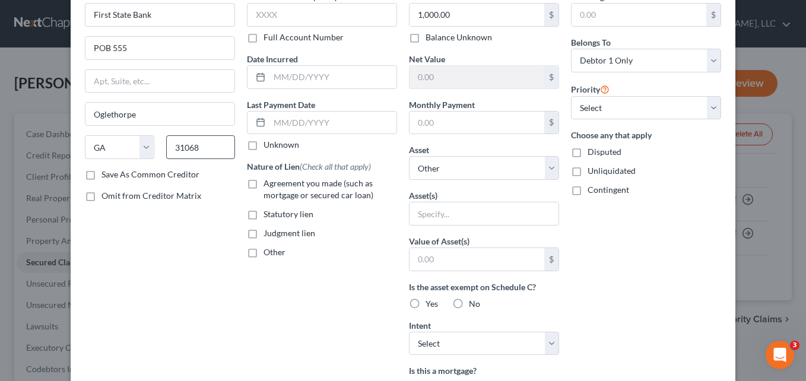  What do you see at coordinates (274, 252) in the screenshot?
I see `span: Other` at bounding box center [274, 252].